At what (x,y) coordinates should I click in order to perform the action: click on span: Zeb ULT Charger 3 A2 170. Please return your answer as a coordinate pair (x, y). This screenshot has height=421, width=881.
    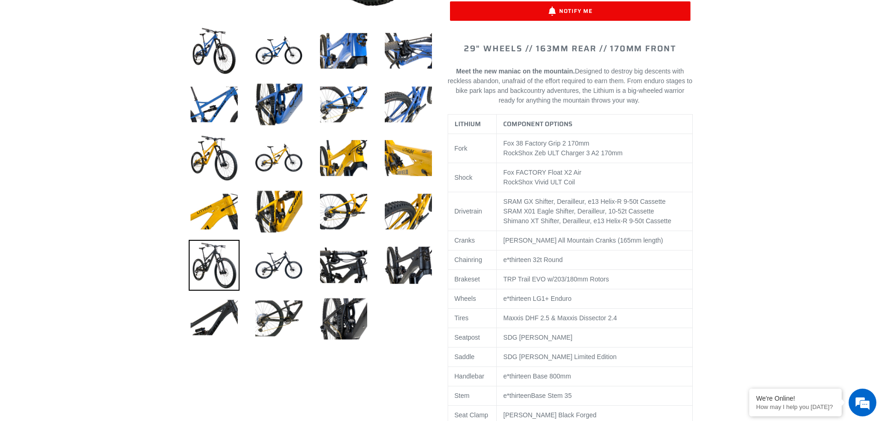
    Looking at the image, I should click on (573, 153).